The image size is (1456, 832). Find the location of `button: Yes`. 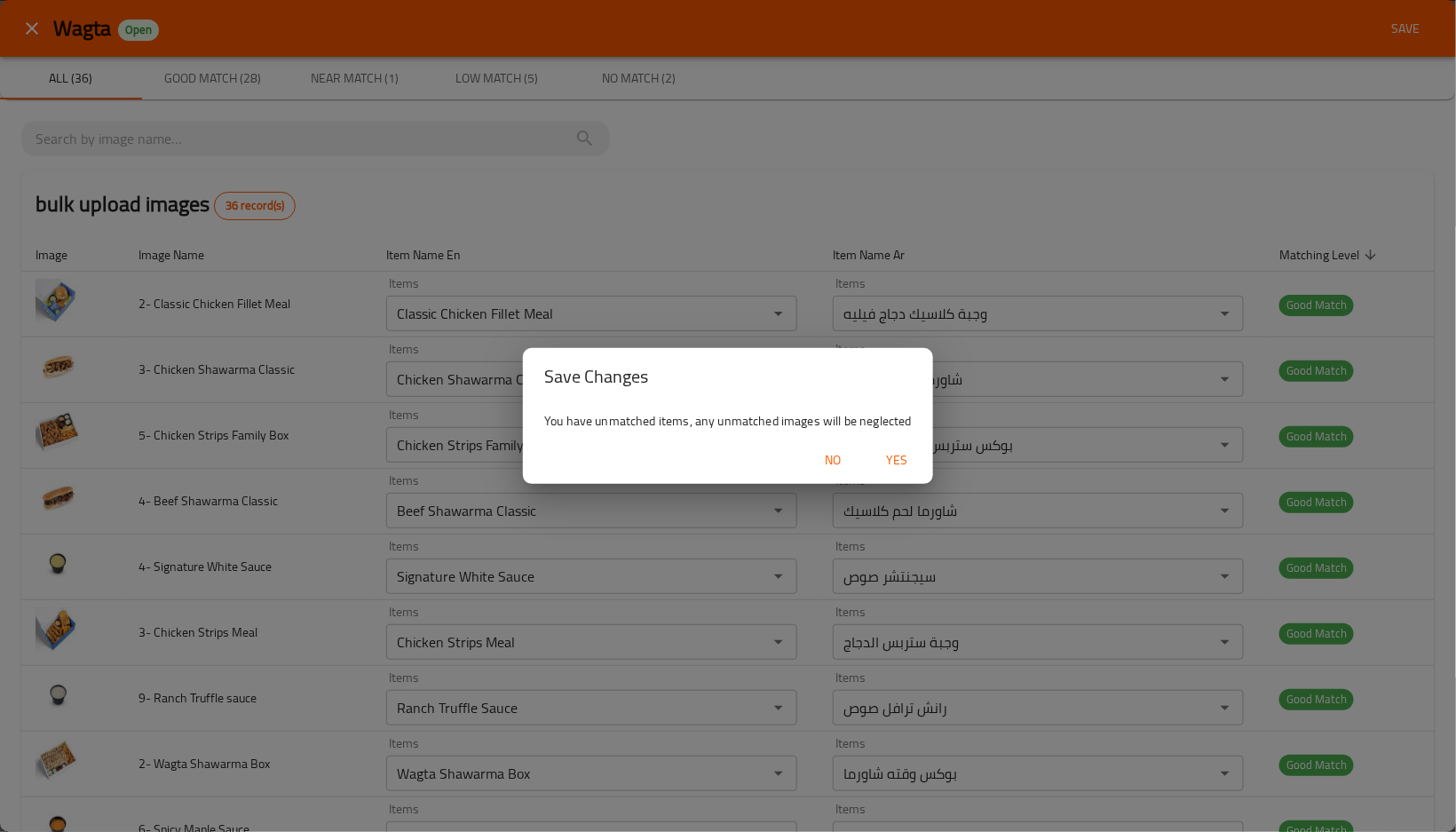

button: Yes is located at coordinates (898, 460).